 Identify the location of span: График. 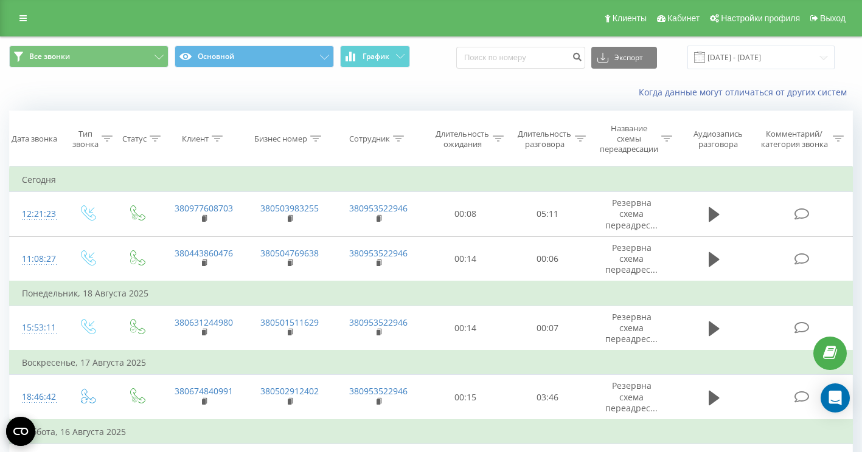
(376, 57).